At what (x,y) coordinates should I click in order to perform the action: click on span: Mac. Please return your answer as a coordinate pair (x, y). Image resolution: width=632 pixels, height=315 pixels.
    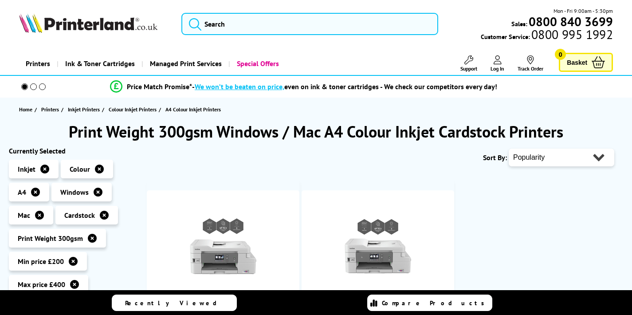
    Looking at the image, I should click on (24, 215).